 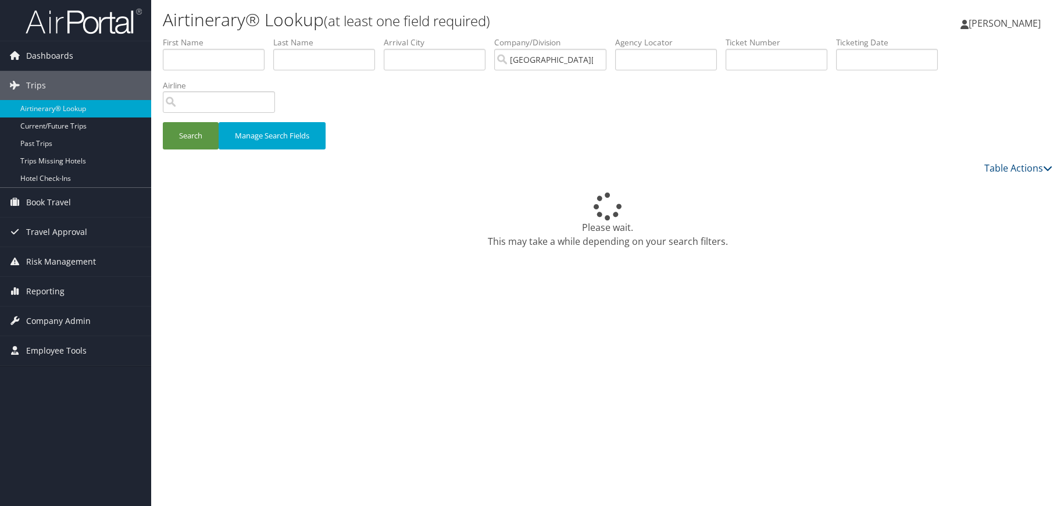 What do you see at coordinates (459, 20) in the screenshot?
I see `h1: Airtinerary® Lookup` at bounding box center [459, 20].